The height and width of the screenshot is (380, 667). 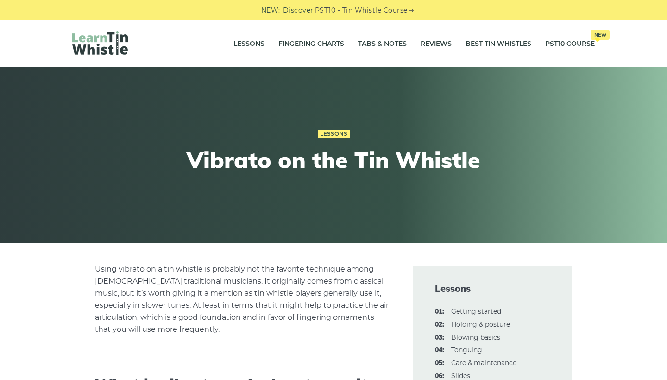 What do you see at coordinates (569, 44) in the screenshot?
I see `a: PST10 CourseNew` at bounding box center [569, 44].